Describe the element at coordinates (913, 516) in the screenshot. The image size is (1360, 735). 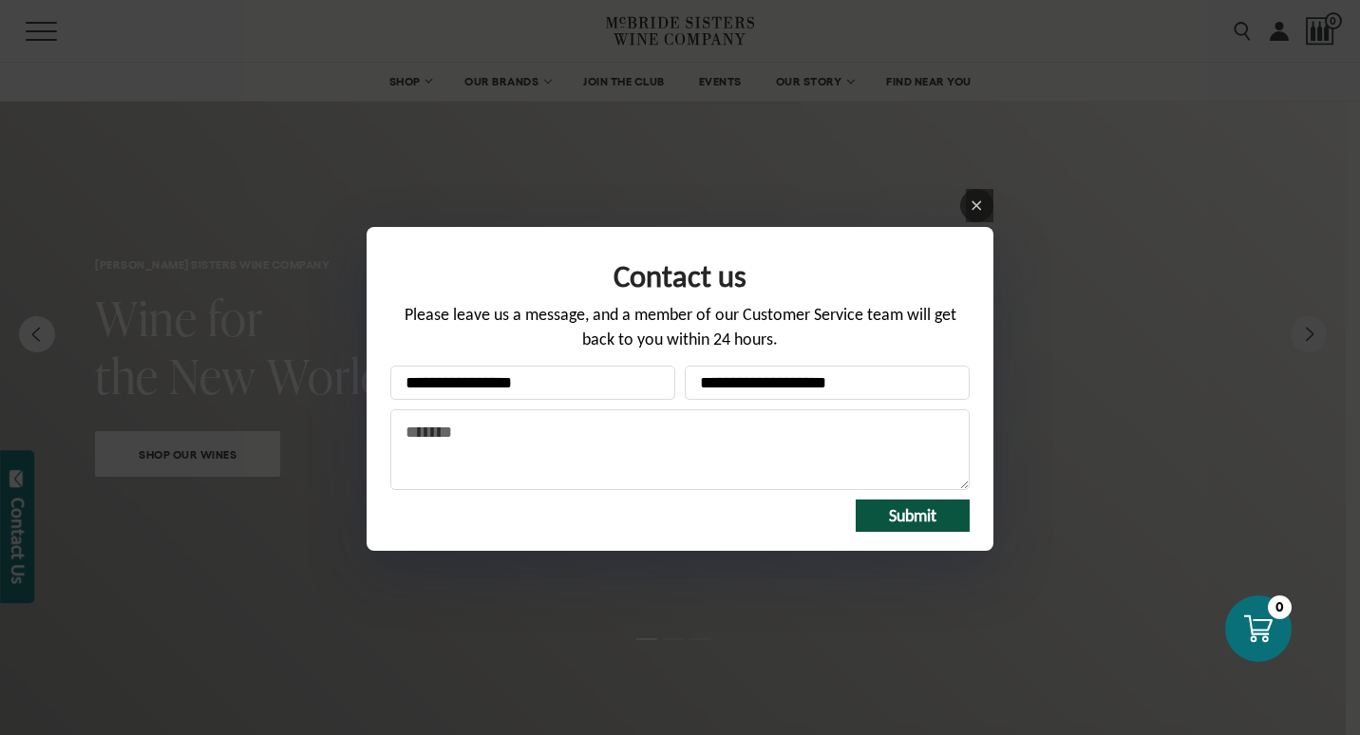
I see `span: Submit` at that location.